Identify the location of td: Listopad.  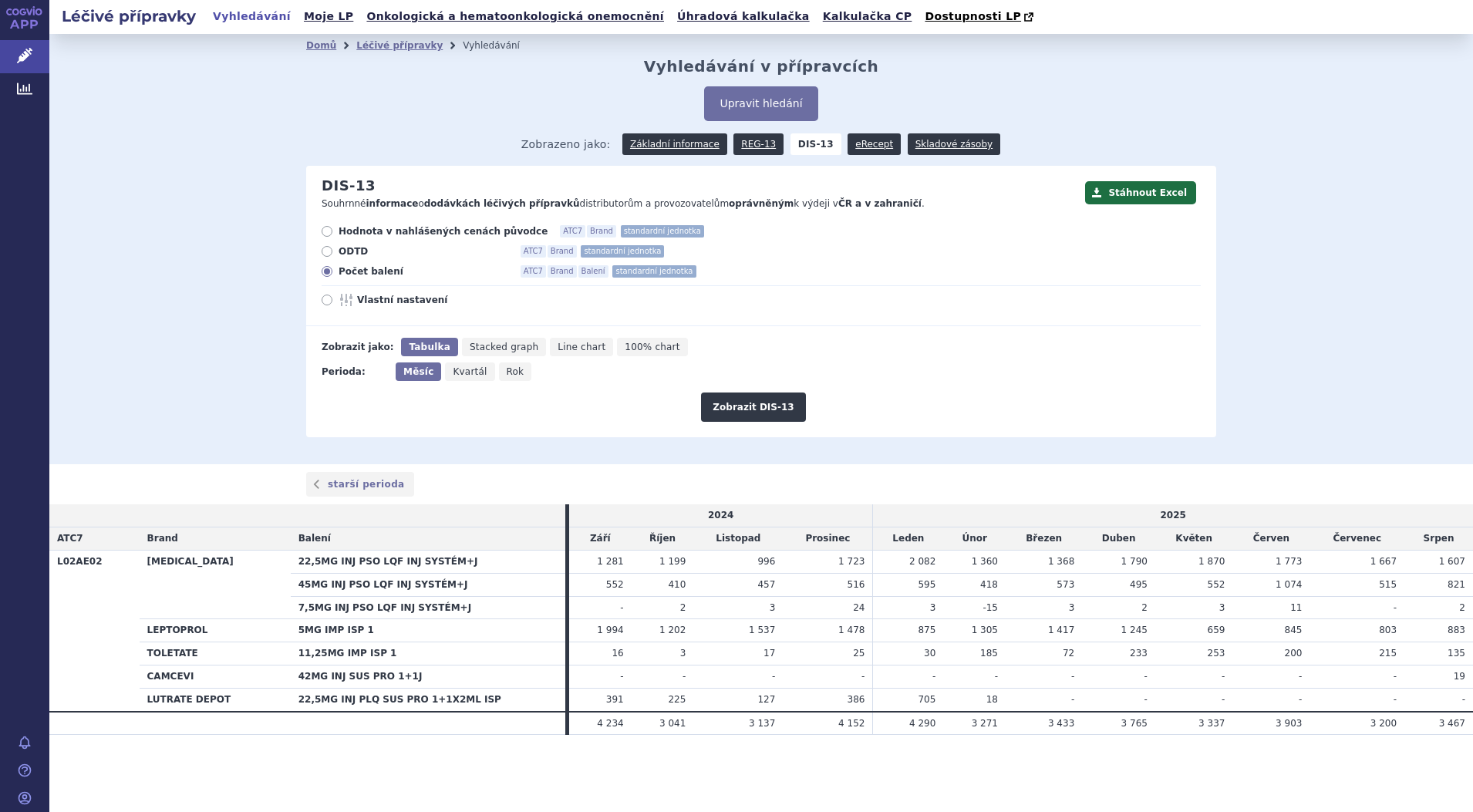
(737, 539).